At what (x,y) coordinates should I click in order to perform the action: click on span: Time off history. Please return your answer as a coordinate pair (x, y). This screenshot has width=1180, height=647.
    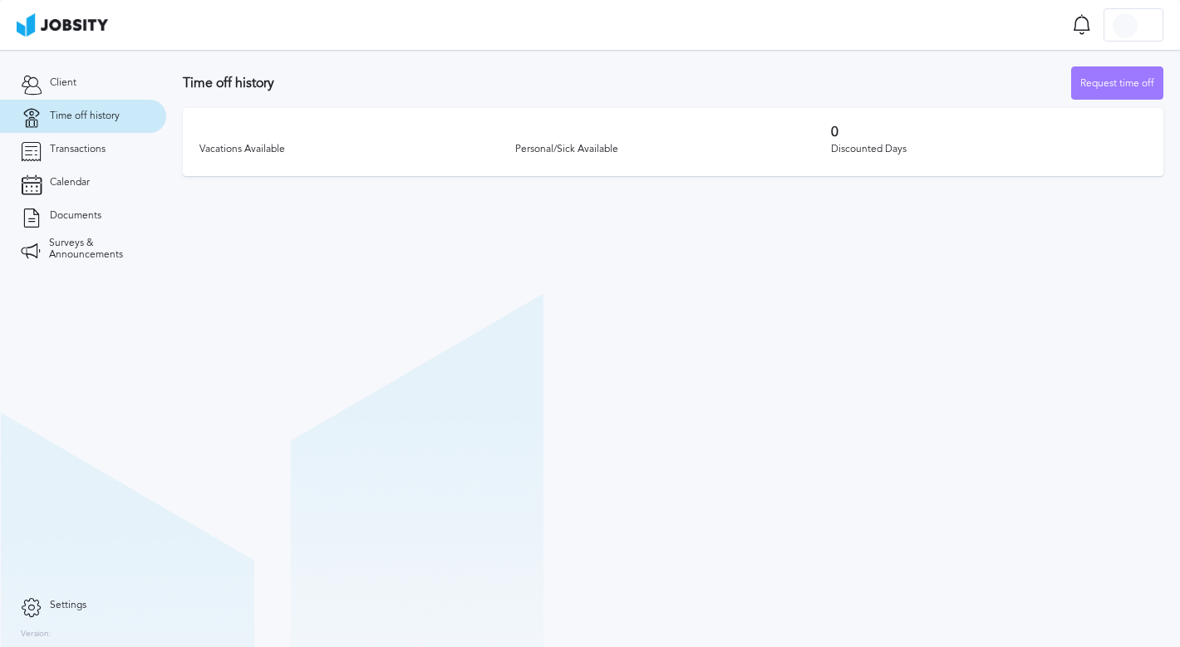
    Looking at the image, I should click on (85, 116).